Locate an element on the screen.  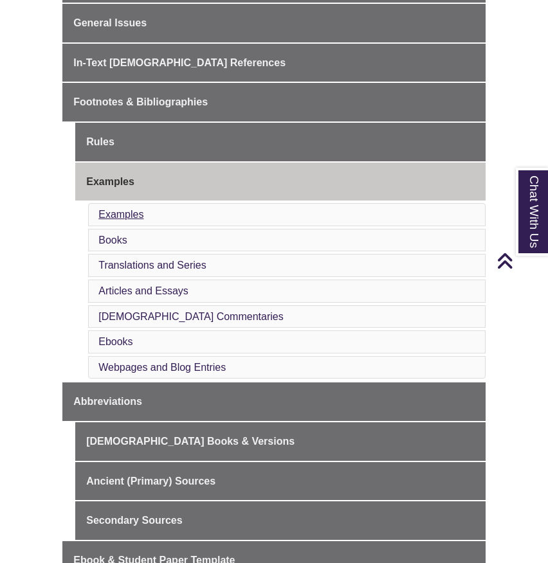
a: Ancient (Primary) Sources is located at coordinates (280, 482).